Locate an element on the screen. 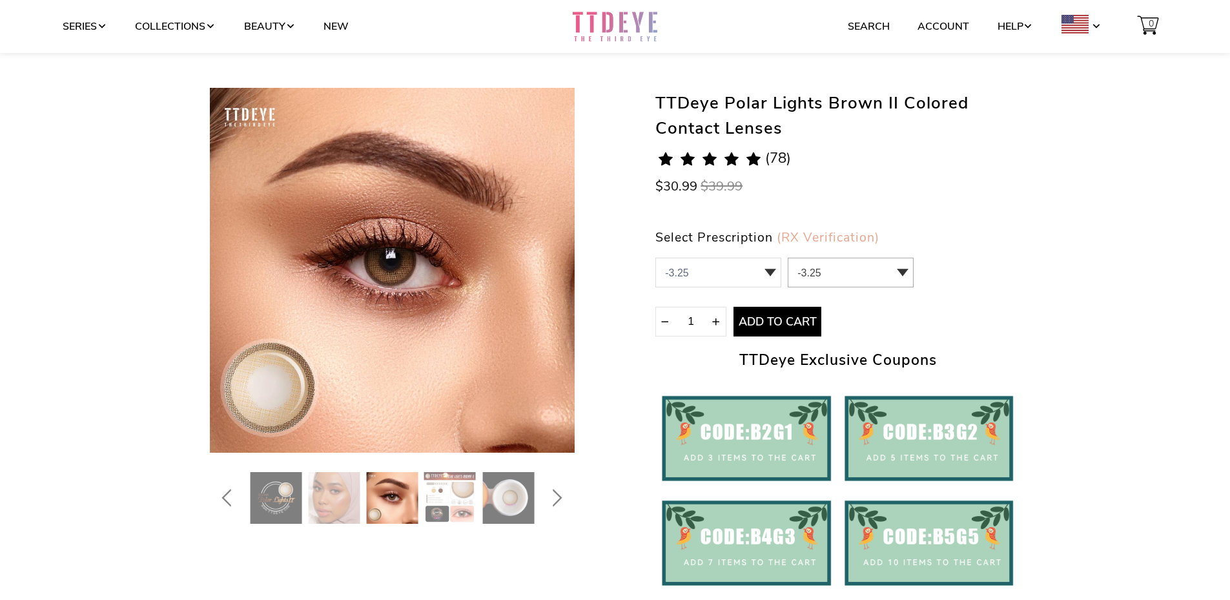  a: Help is located at coordinates (1015, 26).